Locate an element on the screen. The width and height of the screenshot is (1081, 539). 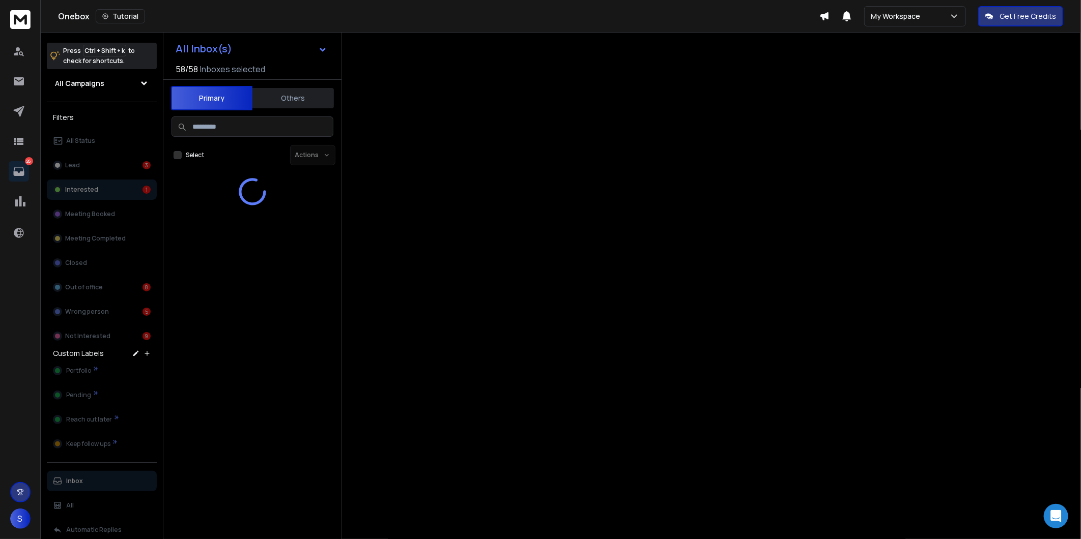
p: Get Free Credits is located at coordinates (1027, 16).